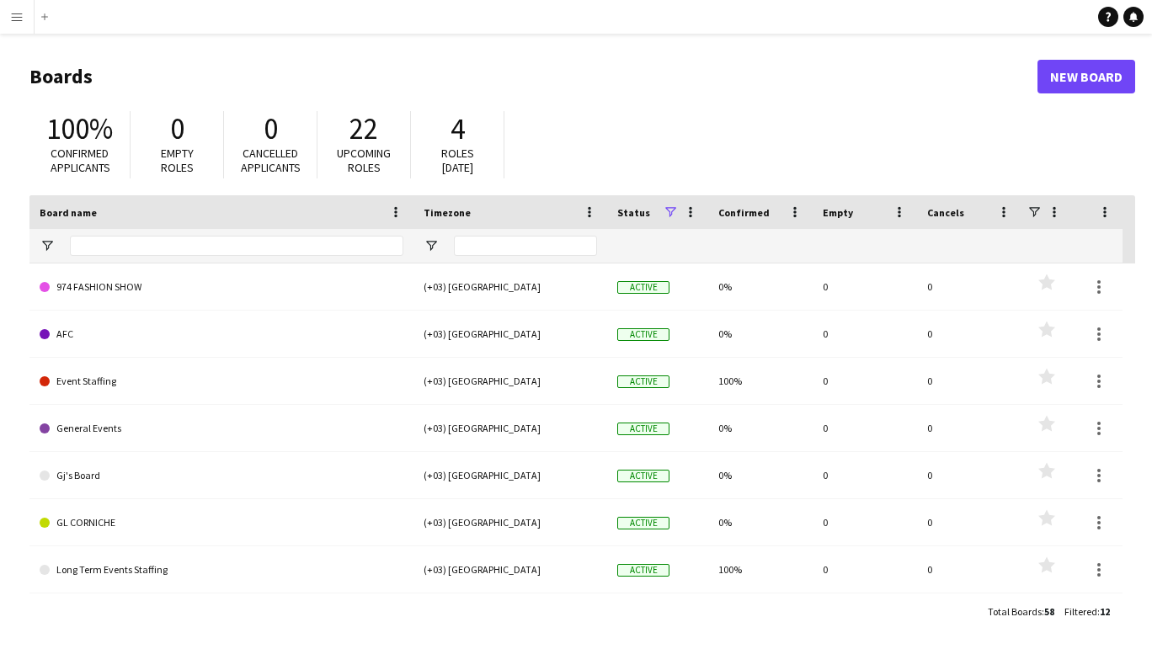 Image resolution: width=1152 pixels, height=654 pixels. What do you see at coordinates (1080, 611) in the screenshot?
I see `span: Filtered` at bounding box center [1080, 611].